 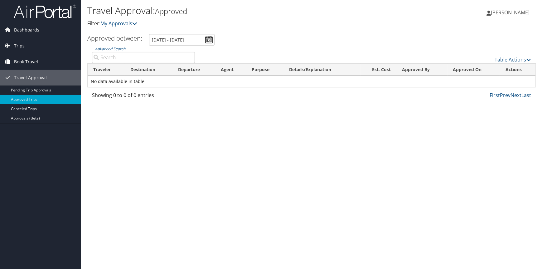 I want to click on h1: Travel Approval:, so click(x=237, y=11).